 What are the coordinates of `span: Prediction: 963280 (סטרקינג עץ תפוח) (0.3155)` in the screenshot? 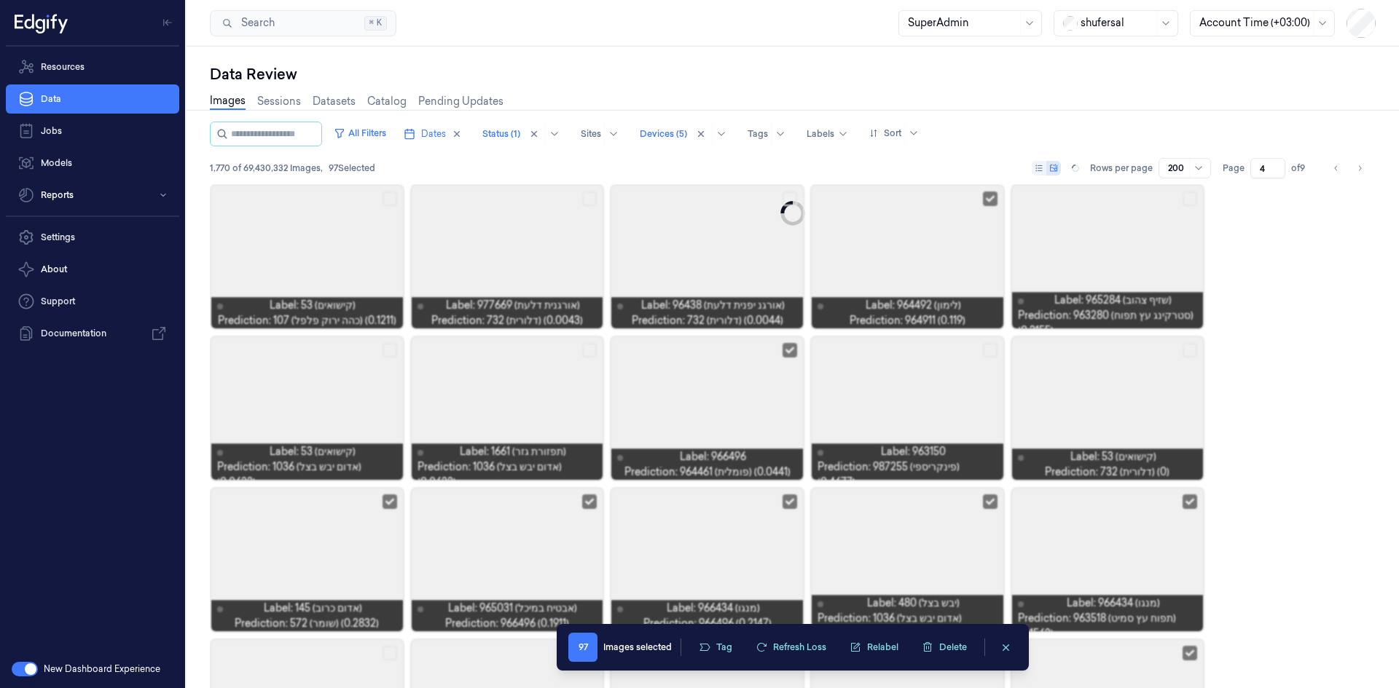 It's located at (1107, 323).